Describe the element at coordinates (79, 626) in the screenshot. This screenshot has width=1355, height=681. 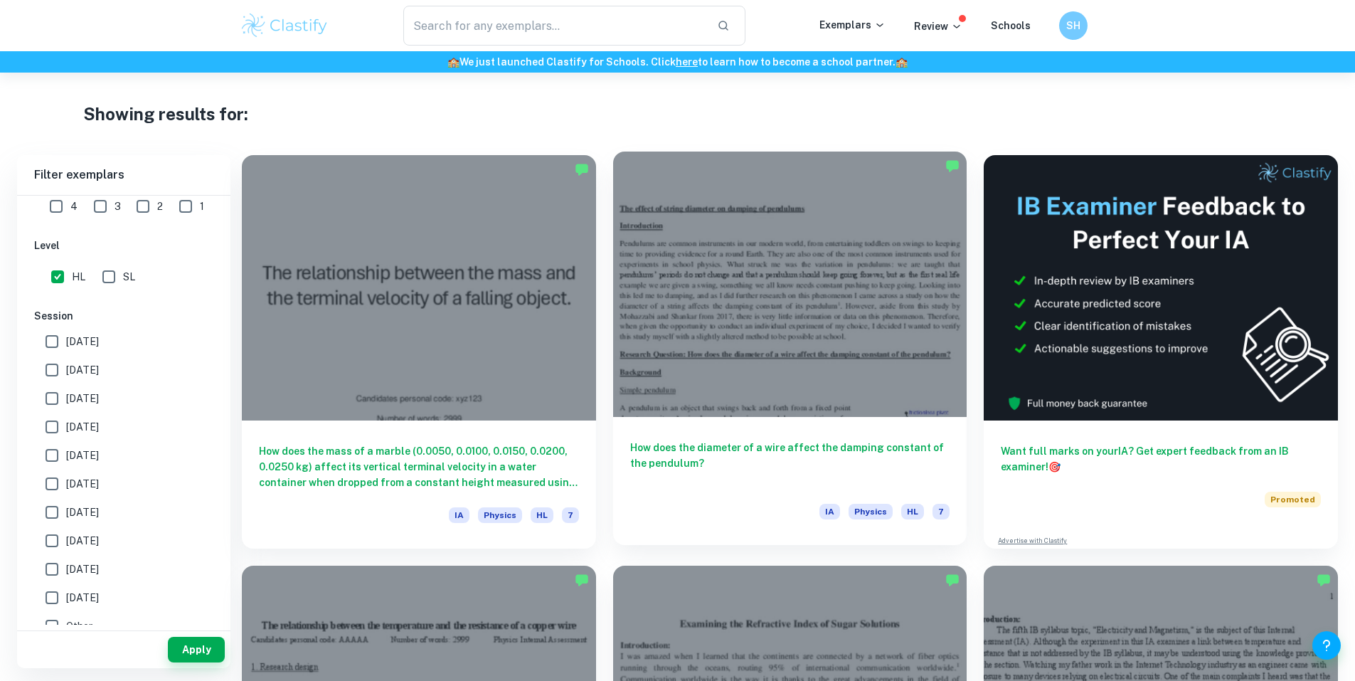
I see `span: Other` at that location.